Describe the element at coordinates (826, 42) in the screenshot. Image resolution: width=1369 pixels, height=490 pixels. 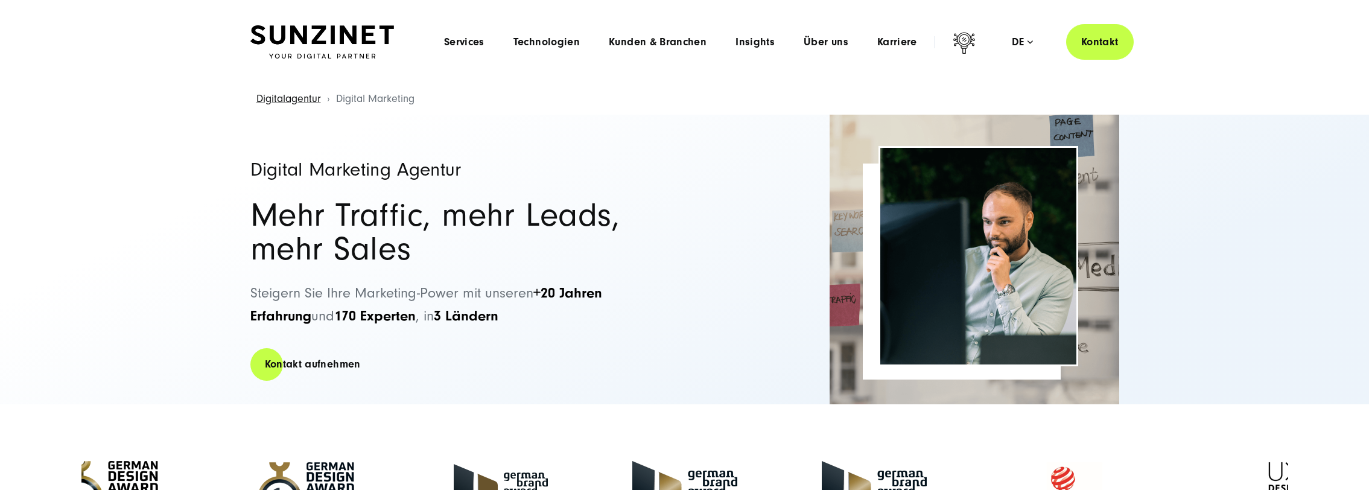
I see `span: Über uns` at that location.